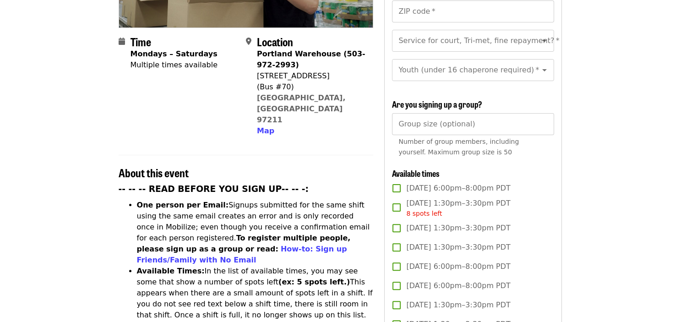 The image size is (680, 322). I want to click on strong: One person per Email:, so click(183, 205).